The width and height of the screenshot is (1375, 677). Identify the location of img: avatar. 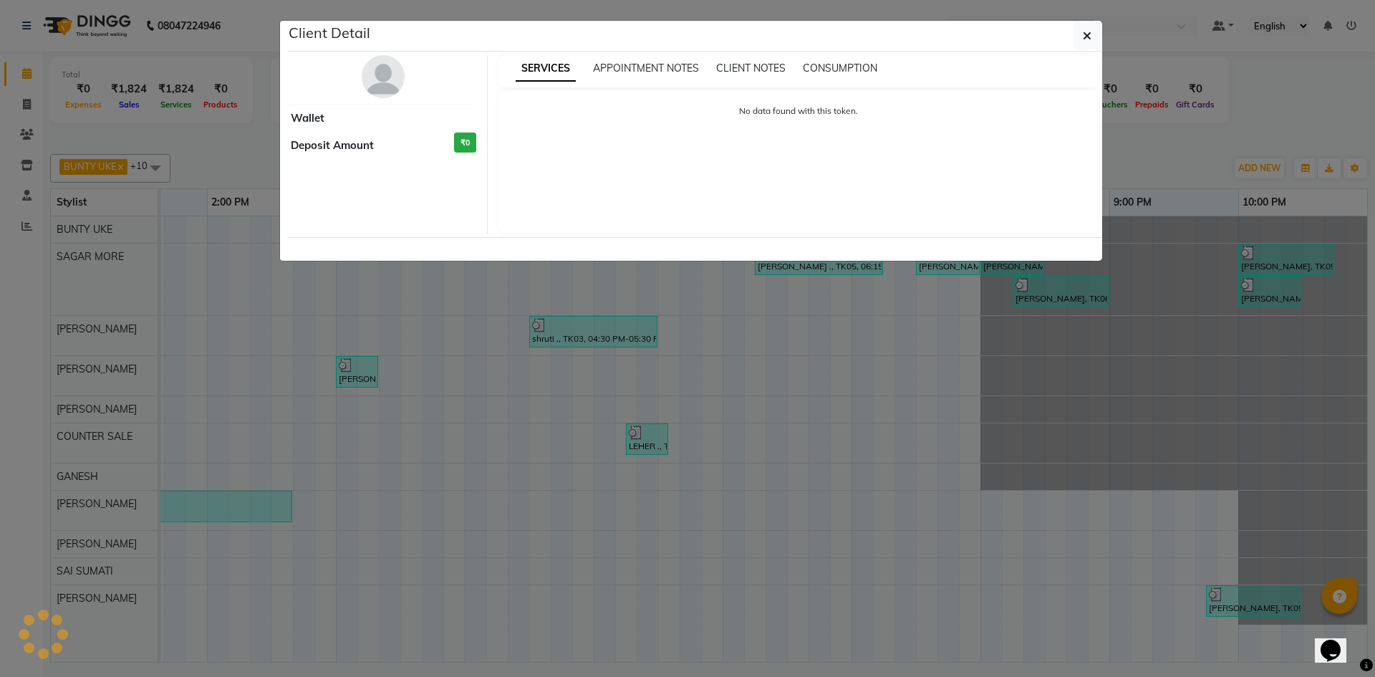
(383, 77).